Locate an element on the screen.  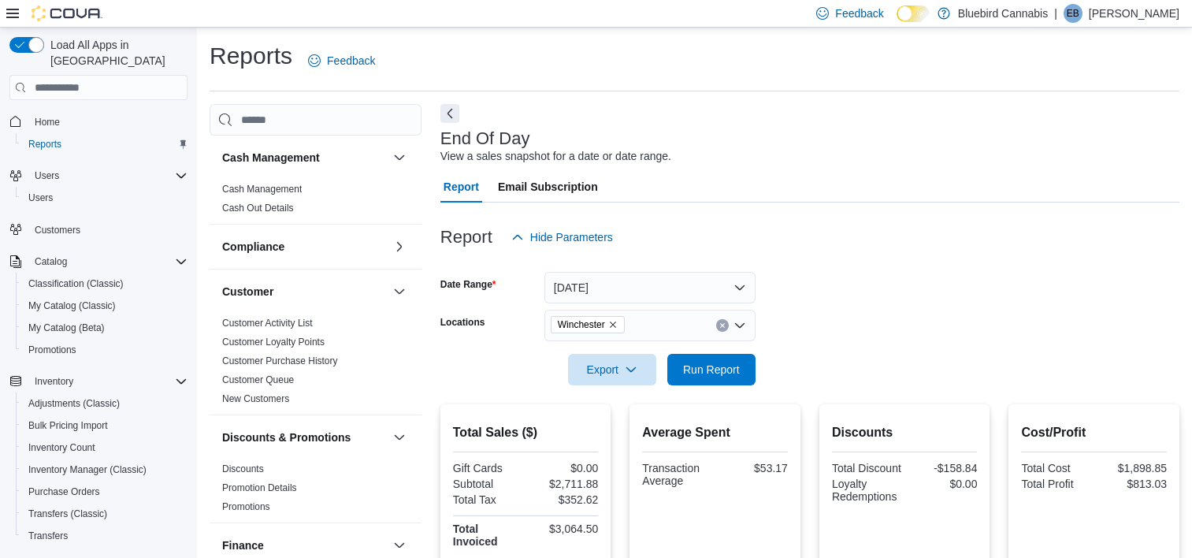
span: Email Subscription is located at coordinates (548, 187).